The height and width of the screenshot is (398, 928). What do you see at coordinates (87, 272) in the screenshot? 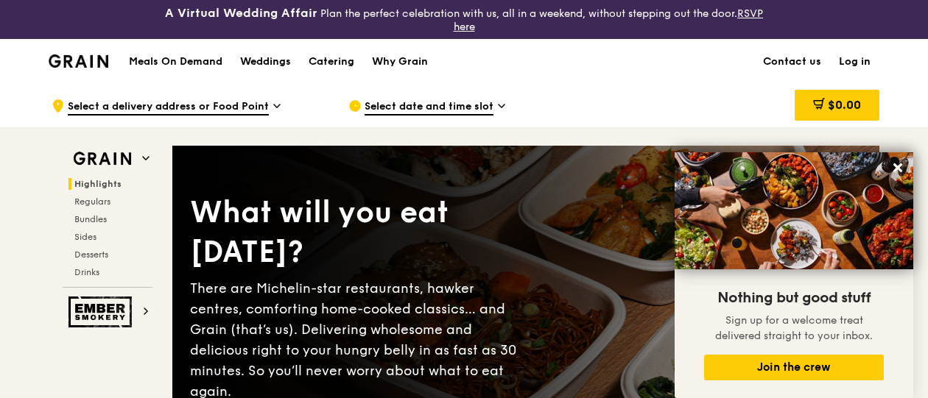
I see `span: Drinks` at bounding box center [87, 272].